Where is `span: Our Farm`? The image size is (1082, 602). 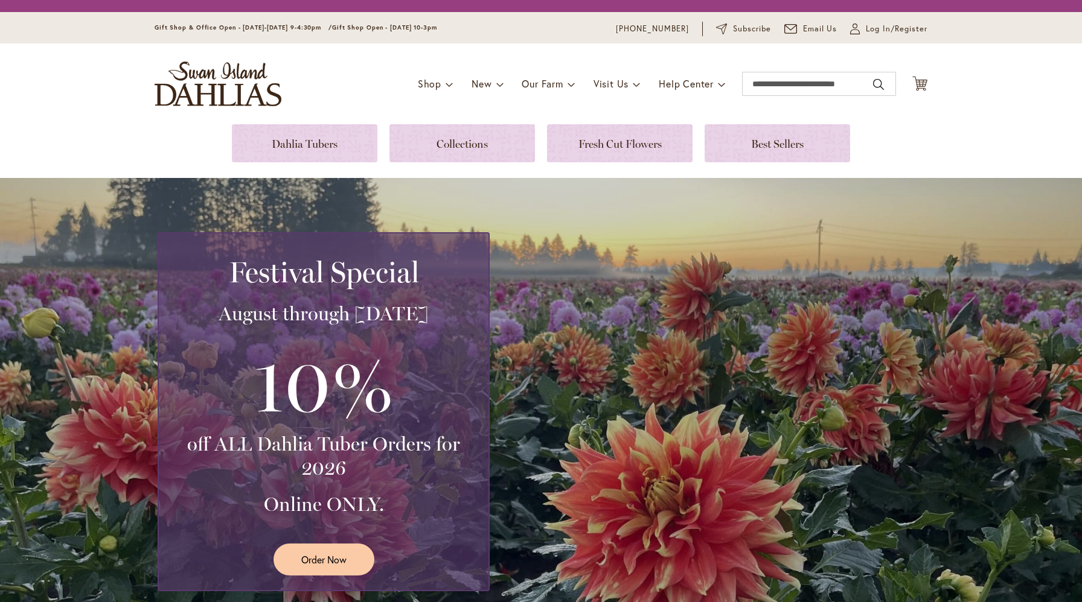
span: Our Farm is located at coordinates (542, 83).